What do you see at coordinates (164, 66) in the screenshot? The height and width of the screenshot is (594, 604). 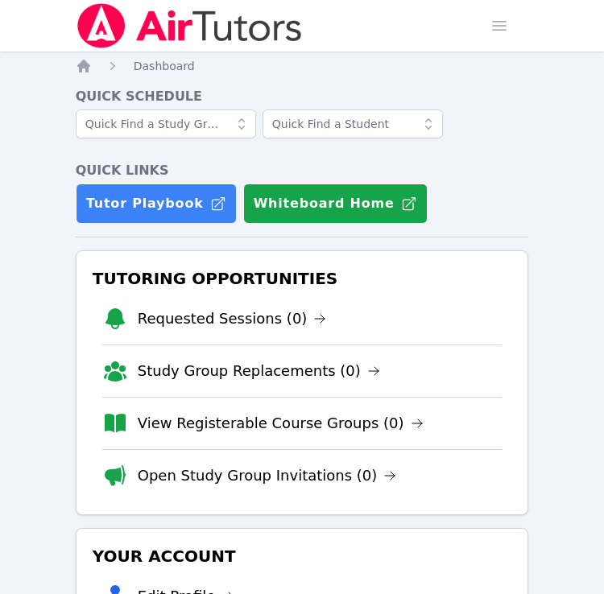 I see `span: Dashboard` at bounding box center [164, 66].